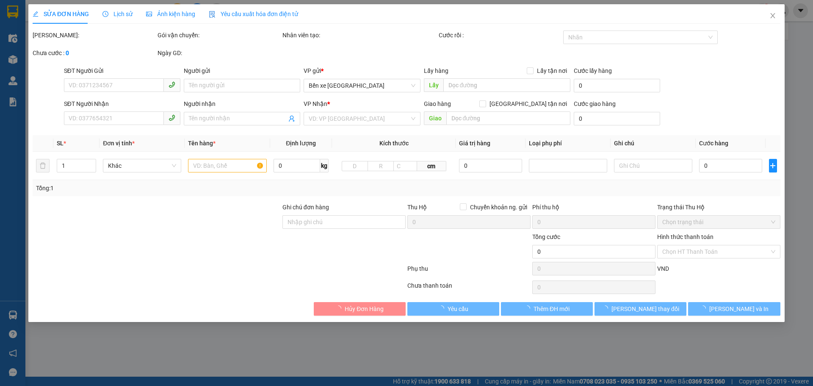 The height and width of the screenshot is (386, 813). What do you see at coordinates (359, 35) in the screenshot?
I see `div: Nhân viên tạo:` at bounding box center [359, 35].